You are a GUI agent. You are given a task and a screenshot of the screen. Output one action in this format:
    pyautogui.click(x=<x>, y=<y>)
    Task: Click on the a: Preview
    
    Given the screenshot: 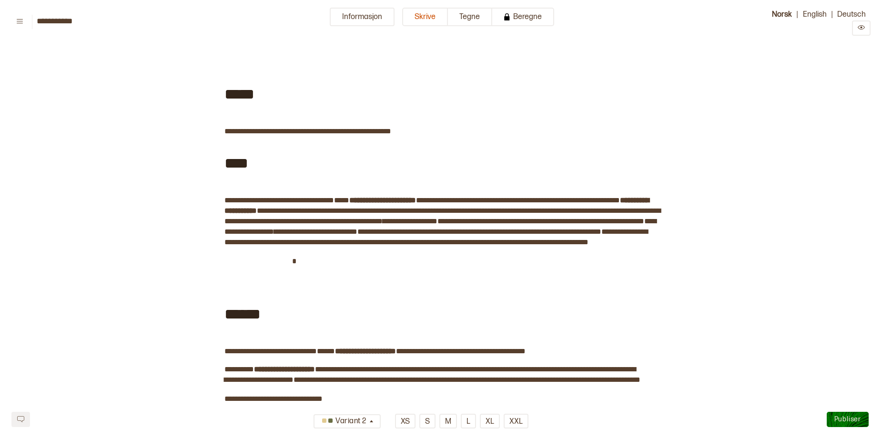 What is the action you would take?
    pyautogui.click(x=861, y=29)
    